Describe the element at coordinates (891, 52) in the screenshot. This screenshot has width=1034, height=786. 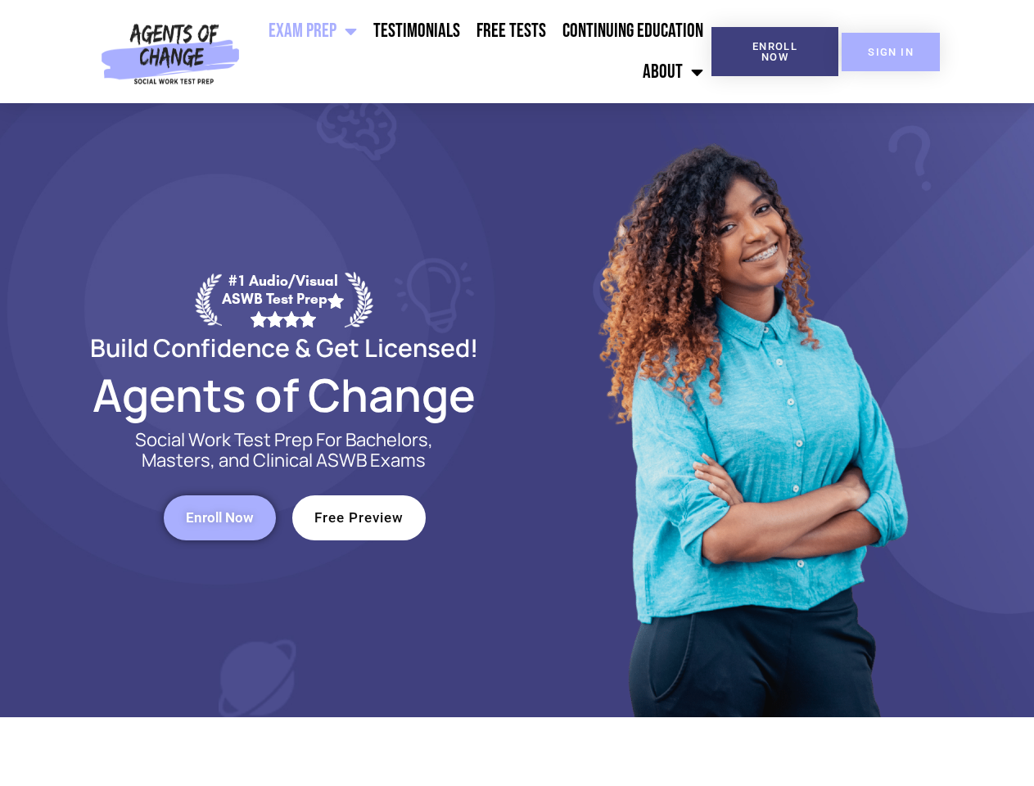
I see `a: SIGN IN` at that location.